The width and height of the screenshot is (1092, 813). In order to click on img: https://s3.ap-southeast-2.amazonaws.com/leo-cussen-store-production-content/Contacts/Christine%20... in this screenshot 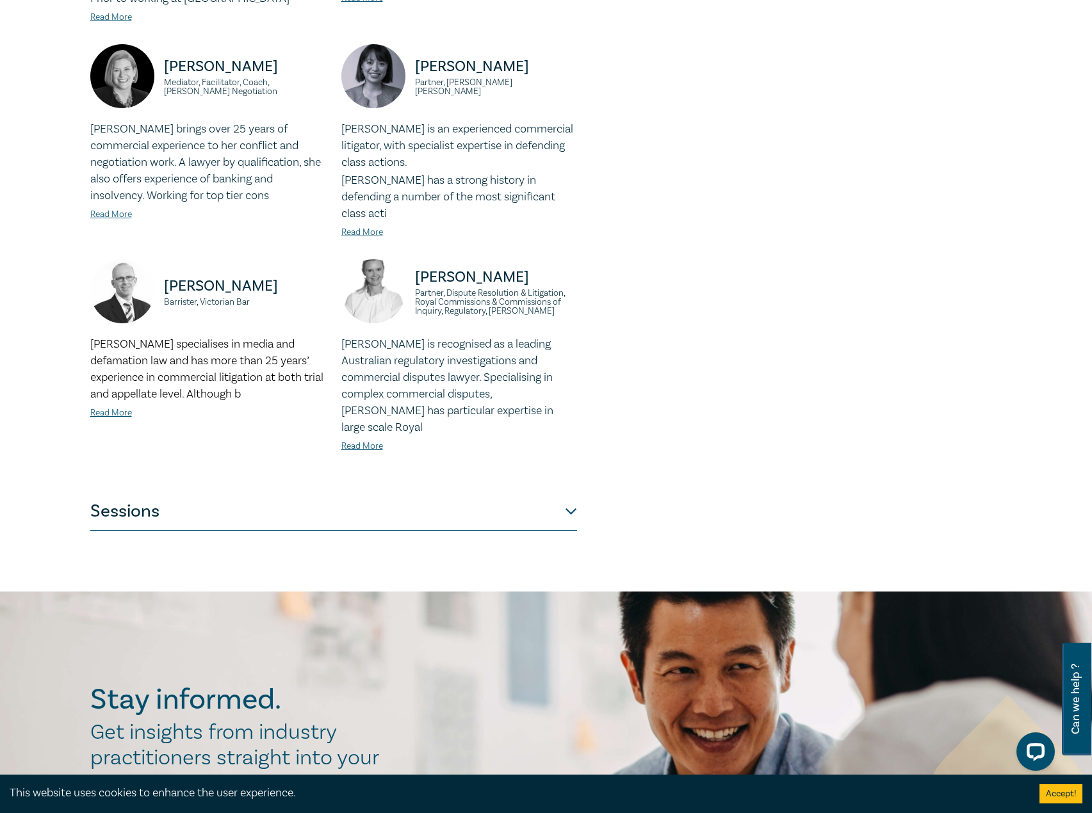, I will do `click(373, 76)`.